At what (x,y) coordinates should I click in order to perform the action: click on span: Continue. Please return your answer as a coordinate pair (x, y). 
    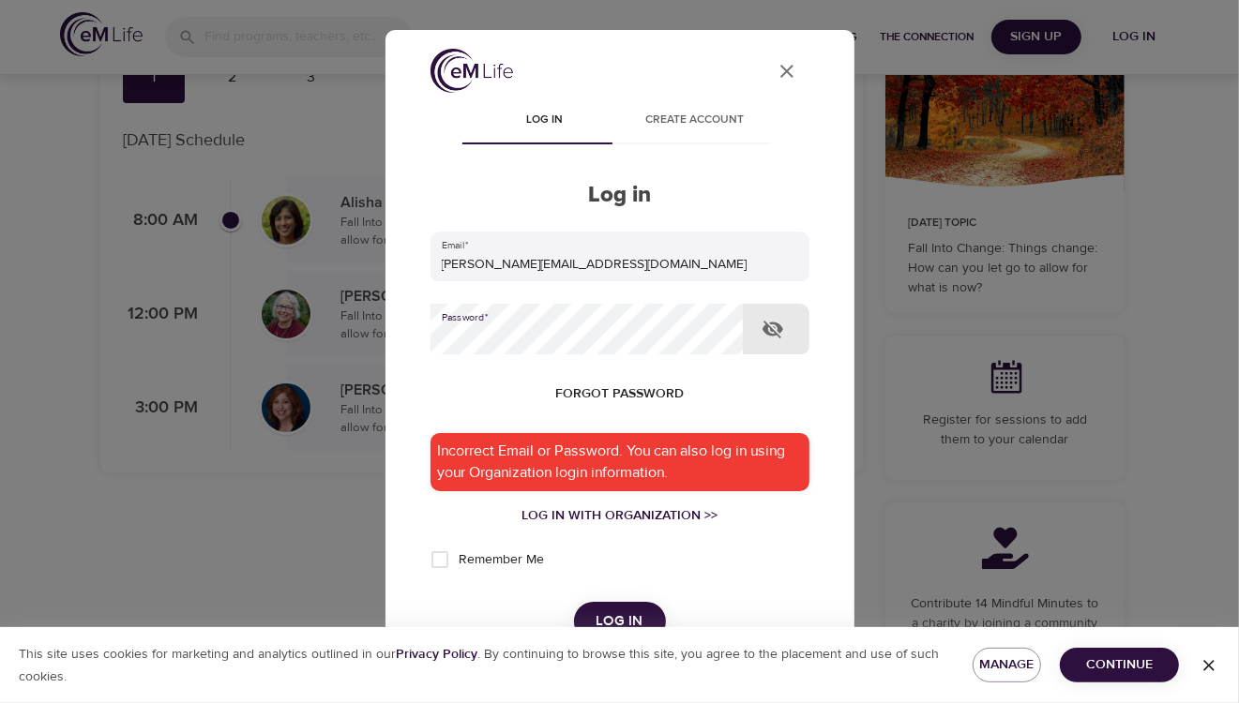
    Looking at the image, I should click on (1119, 665).